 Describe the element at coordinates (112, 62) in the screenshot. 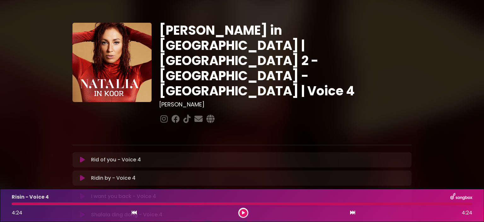

I see `img: YTVS25JmS9CLUqXqkEhs` at that location.